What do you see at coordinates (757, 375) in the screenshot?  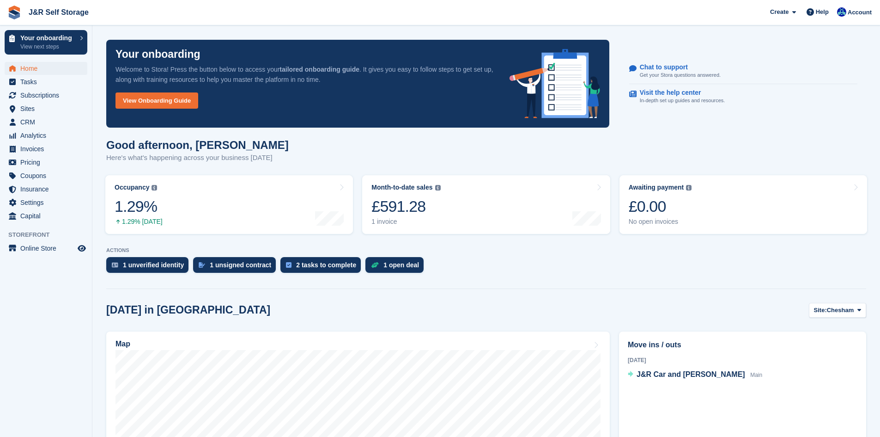 I see `span: Main` at bounding box center [757, 375].